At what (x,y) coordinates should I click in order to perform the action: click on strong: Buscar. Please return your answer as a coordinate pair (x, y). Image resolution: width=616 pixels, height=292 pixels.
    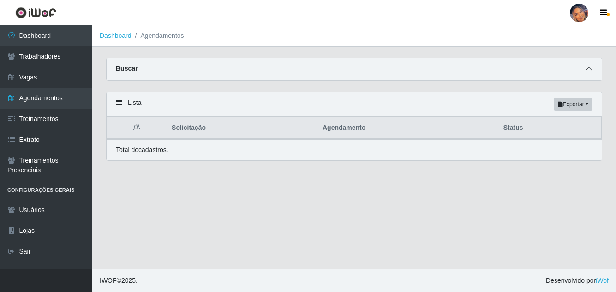
    Looking at the image, I should click on (126, 68).